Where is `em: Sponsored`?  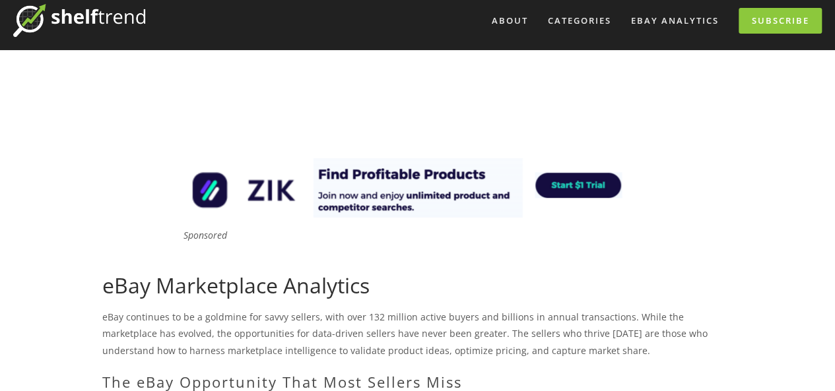 em: Sponsored is located at coordinates (205, 235).